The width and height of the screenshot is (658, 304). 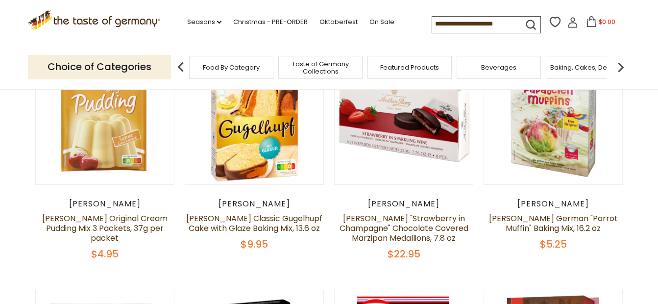 What do you see at coordinates (607, 22) in the screenshot?
I see `span: $0.00` at bounding box center [607, 22].